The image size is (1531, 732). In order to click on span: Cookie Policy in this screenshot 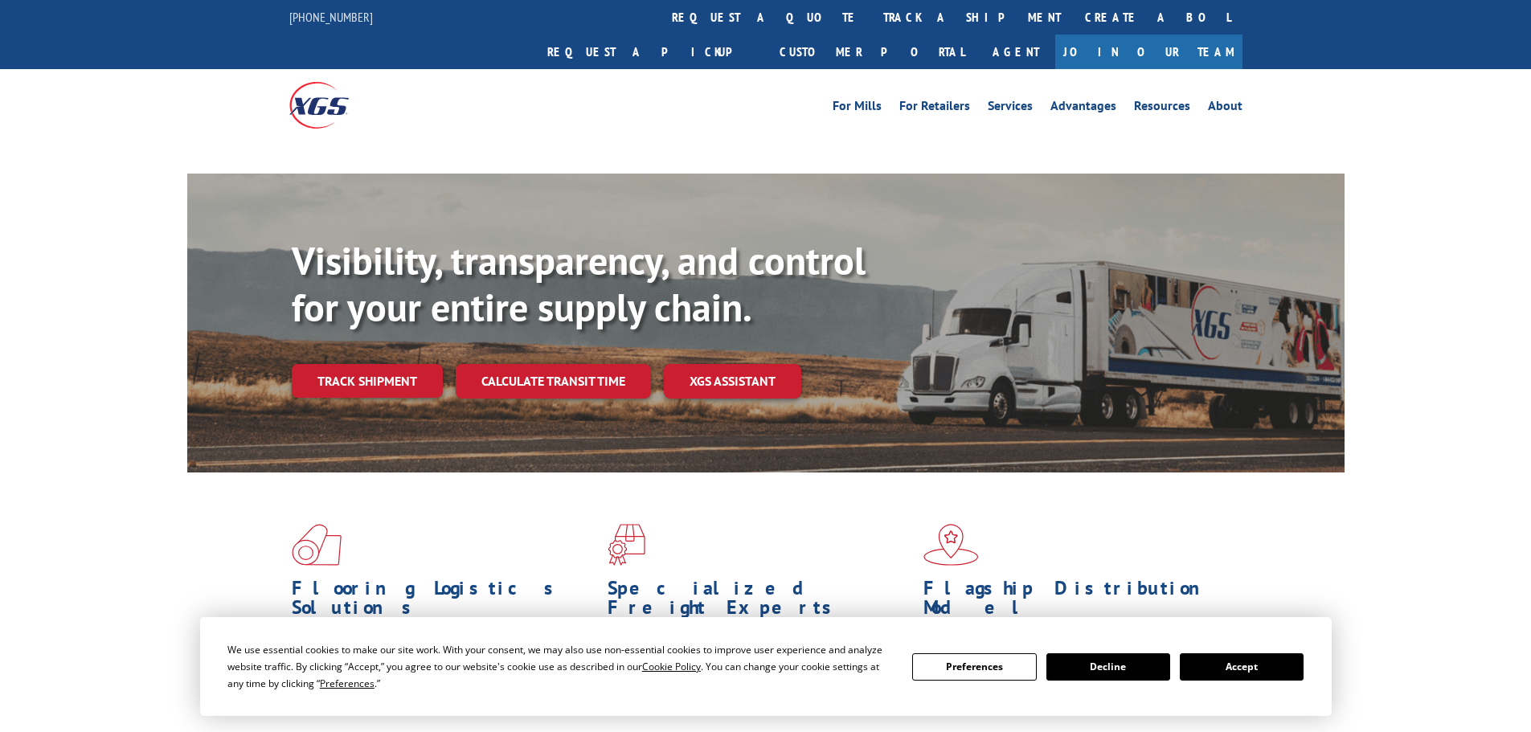, I will do `click(671, 666)`.